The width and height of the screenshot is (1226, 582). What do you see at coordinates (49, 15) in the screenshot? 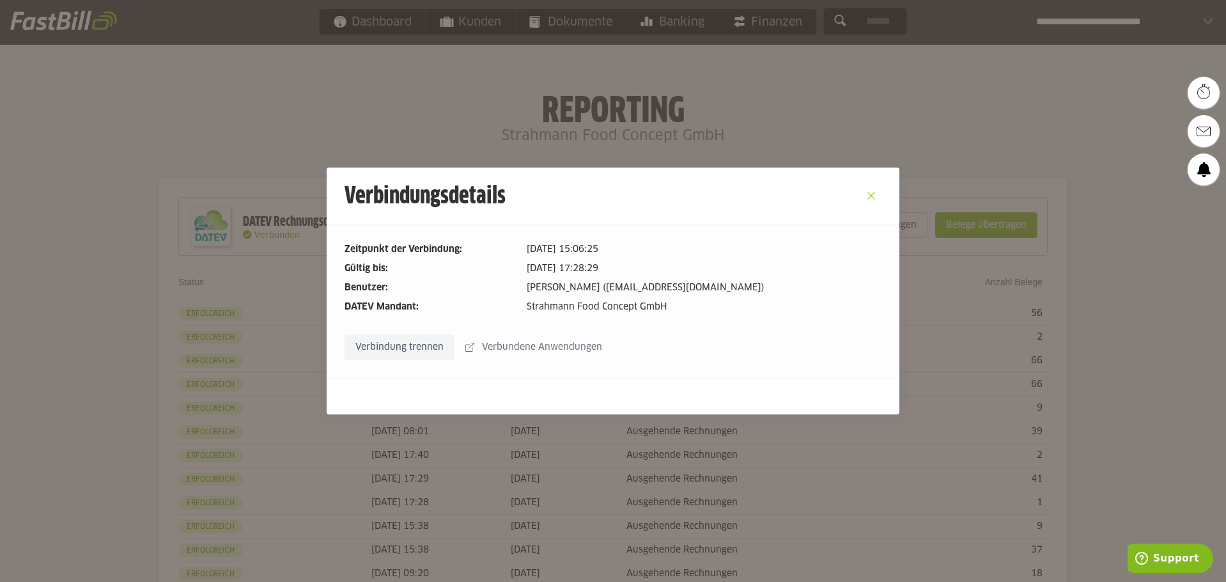
I see `span: Support` at bounding box center [49, 15].